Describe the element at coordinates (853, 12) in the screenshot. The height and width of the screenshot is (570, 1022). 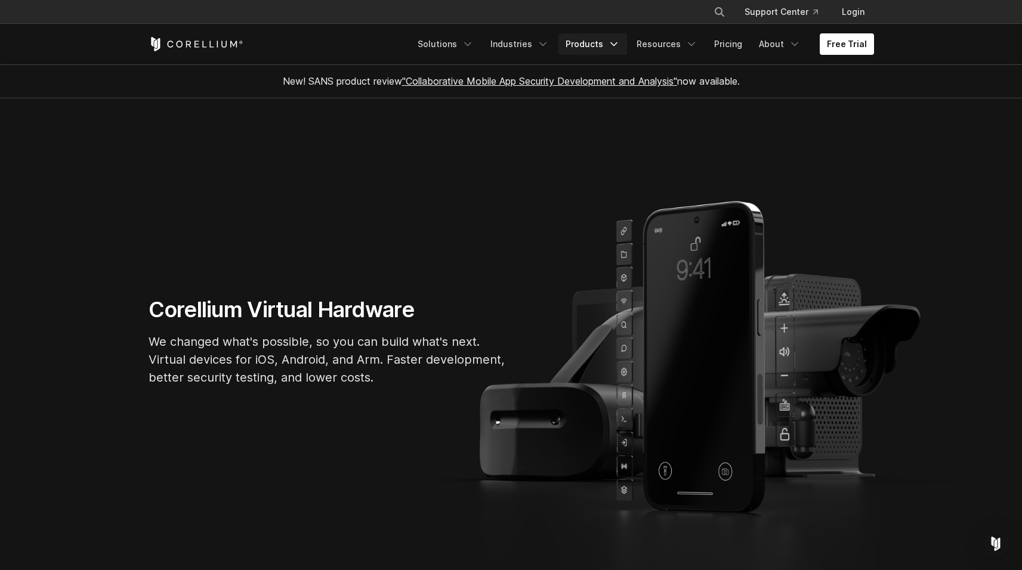
I see `a: Login` at that location.